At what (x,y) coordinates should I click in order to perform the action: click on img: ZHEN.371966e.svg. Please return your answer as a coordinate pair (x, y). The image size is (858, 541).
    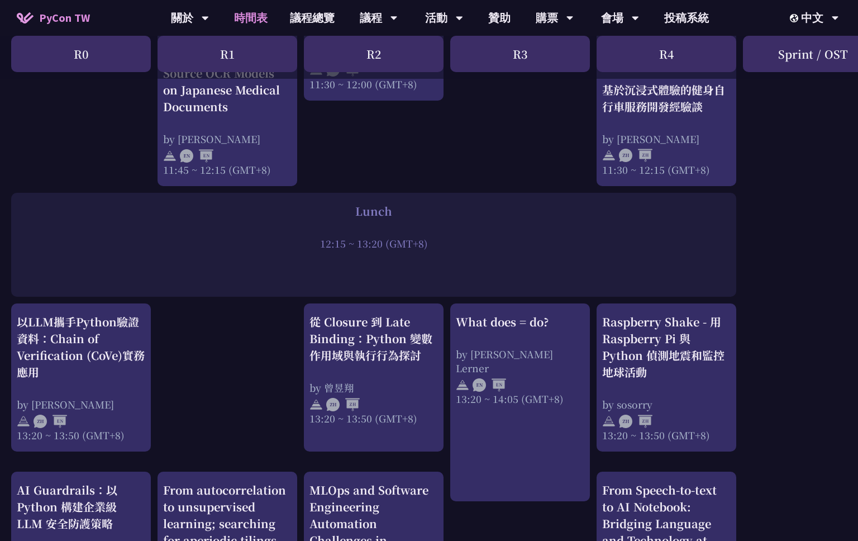
    Looking at the image, I should click on (50, 421).